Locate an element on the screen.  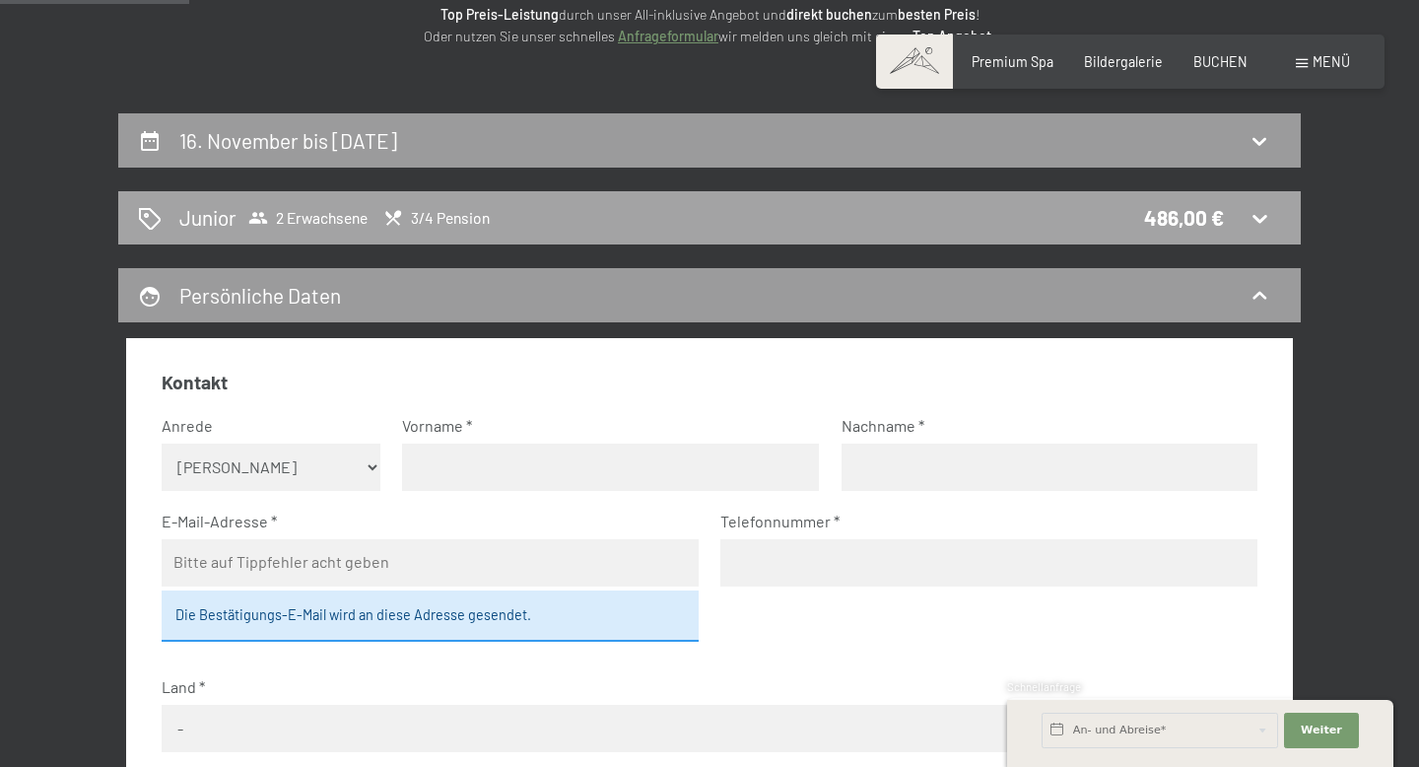
span: Premium Spa is located at coordinates (1012, 61).